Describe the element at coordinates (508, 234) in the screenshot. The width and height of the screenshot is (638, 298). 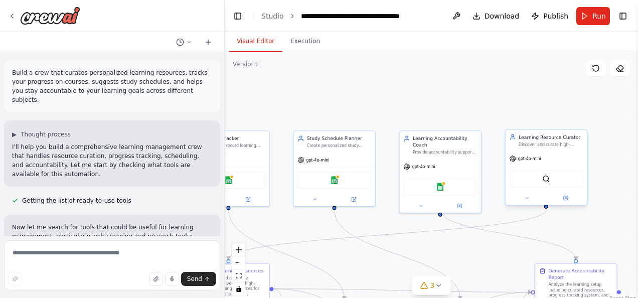
I see `g: Edge from fcaf6846-f1f3-4e66-9fe1-1f63c0725bba to 06643a05-5707-4e4b-933b-28b18d2d8a49` at that location.